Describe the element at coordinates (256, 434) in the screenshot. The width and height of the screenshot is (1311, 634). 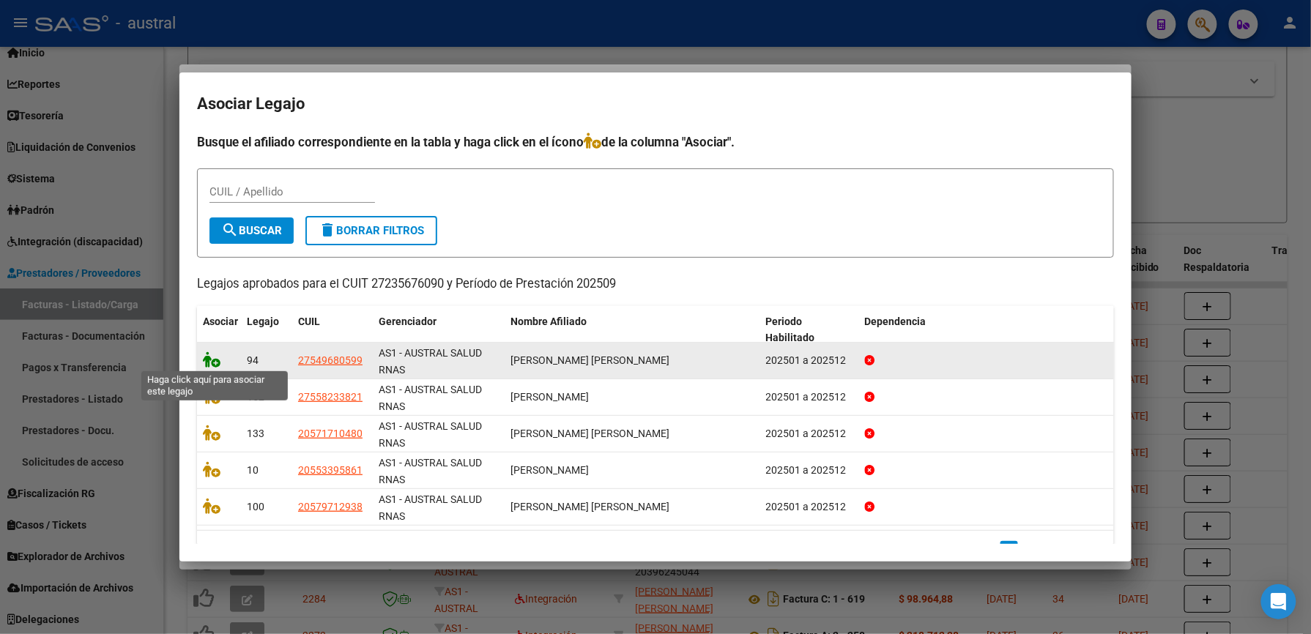
I see `span: 133` at that location.